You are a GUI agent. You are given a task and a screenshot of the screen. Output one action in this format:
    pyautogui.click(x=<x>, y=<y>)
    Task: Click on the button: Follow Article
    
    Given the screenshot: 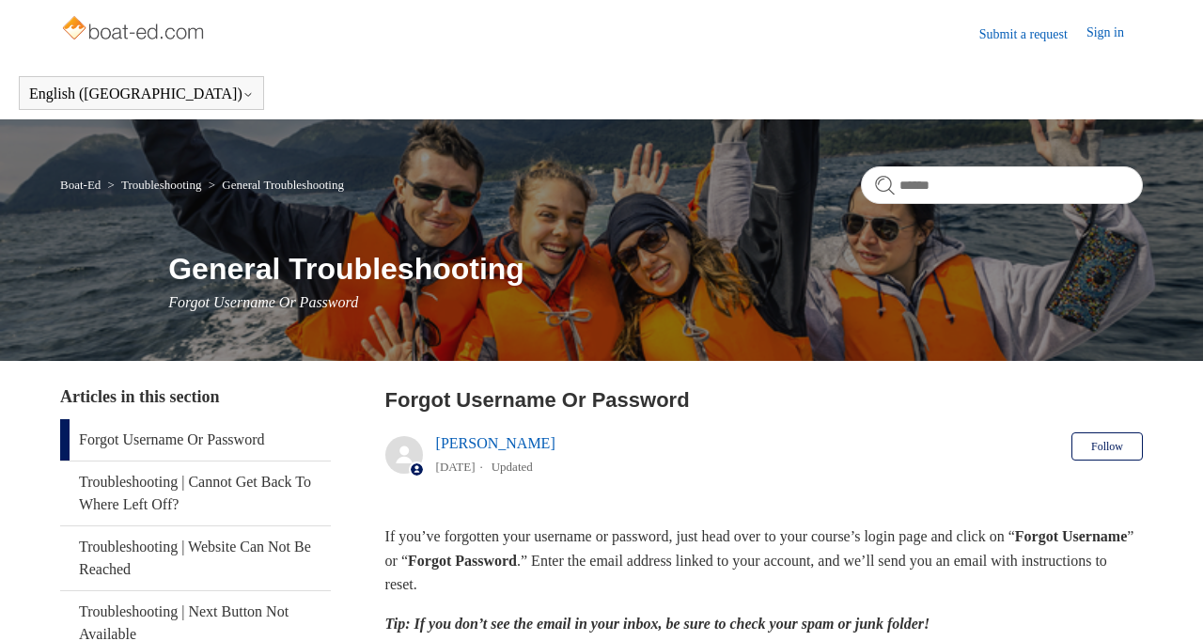 What is the action you would take?
    pyautogui.click(x=1107, y=446)
    